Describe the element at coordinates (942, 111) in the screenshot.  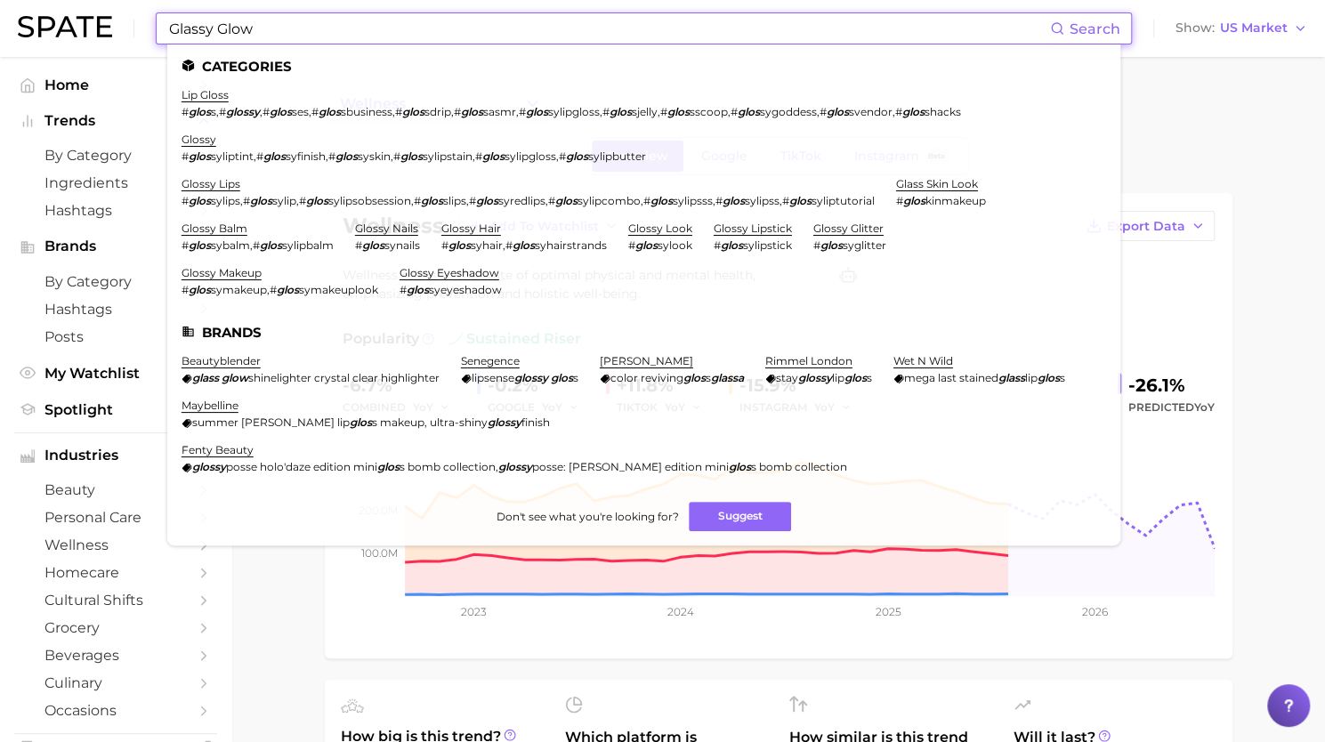
I see `span: shacks` at that location.